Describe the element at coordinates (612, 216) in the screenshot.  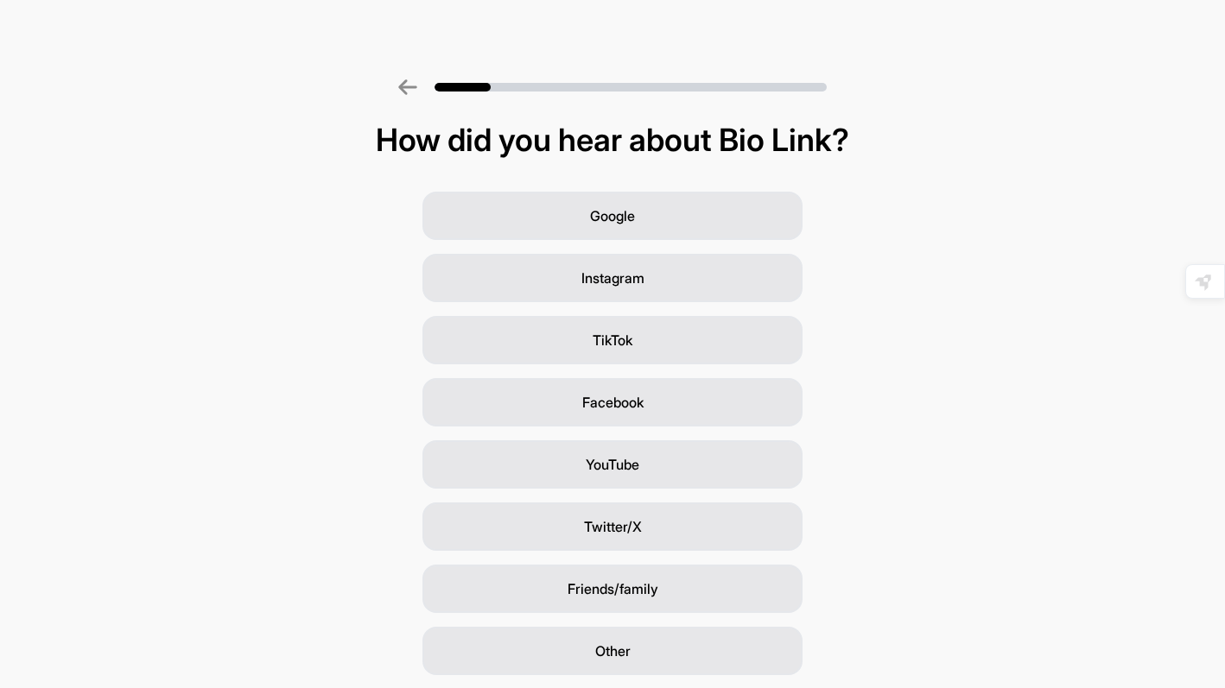
I see `span: Google` at that location.